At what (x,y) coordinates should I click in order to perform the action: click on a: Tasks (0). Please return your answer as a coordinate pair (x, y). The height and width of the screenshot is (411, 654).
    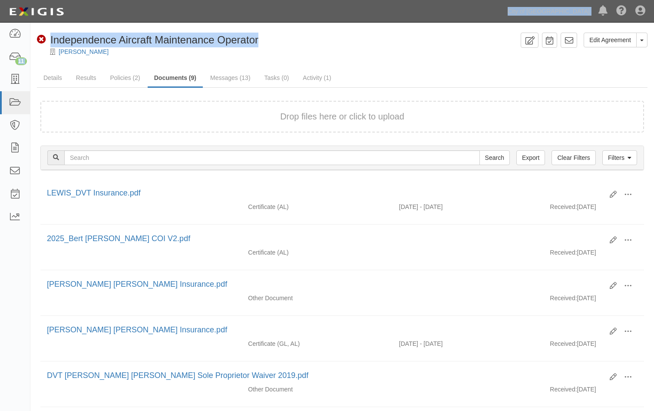
    Looking at the image, I should click on (277, 78).